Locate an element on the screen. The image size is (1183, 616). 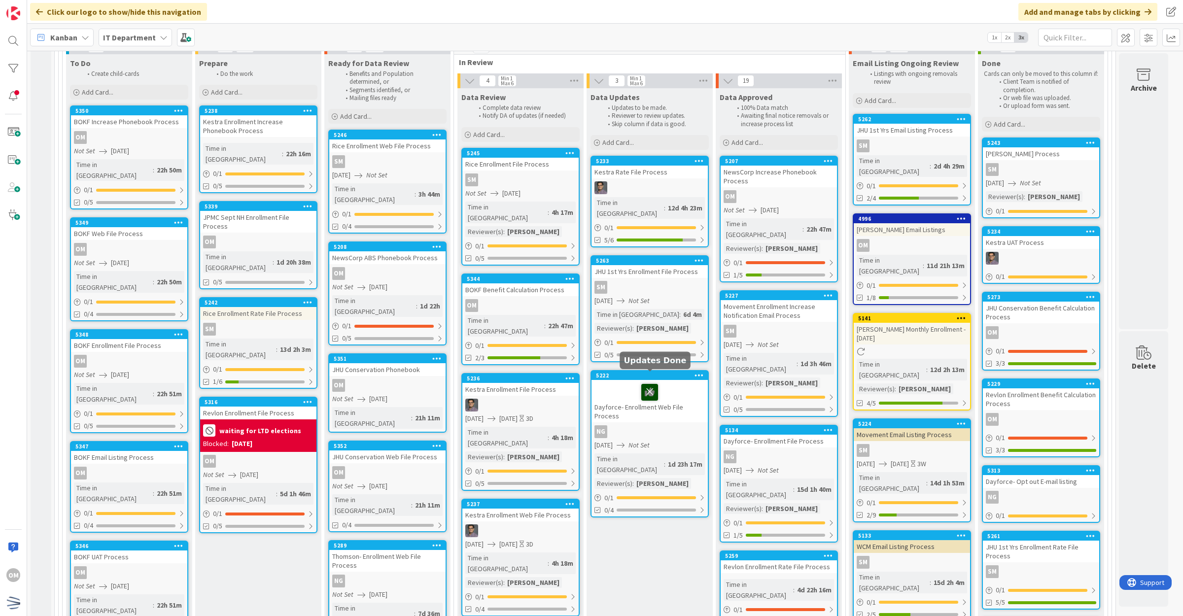
div: 5246Rice Enrollment Web File Process is located at coordinates (388, 141).